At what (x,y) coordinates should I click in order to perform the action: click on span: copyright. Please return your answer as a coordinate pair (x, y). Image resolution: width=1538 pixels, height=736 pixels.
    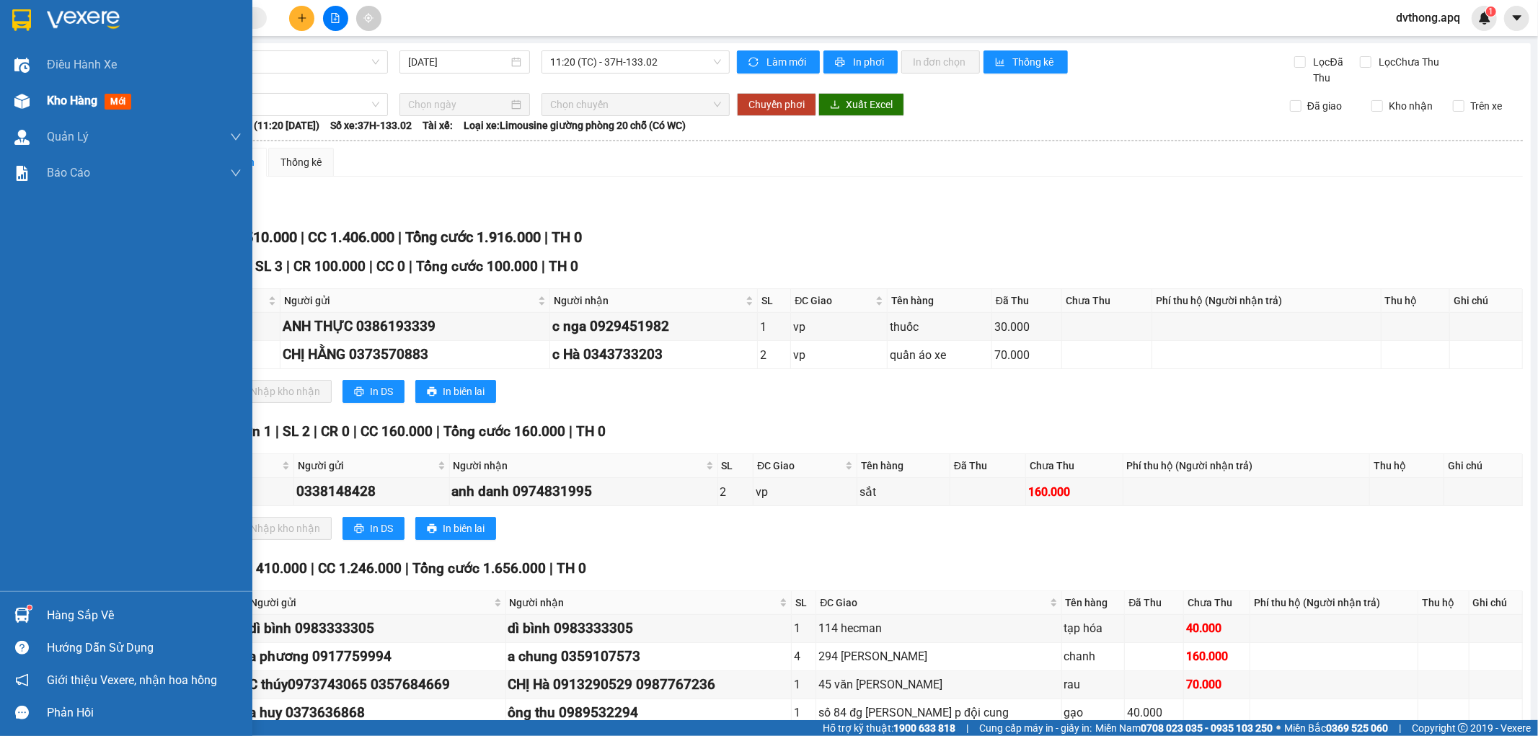
    Looking at the image, I should click on (1463, 728).